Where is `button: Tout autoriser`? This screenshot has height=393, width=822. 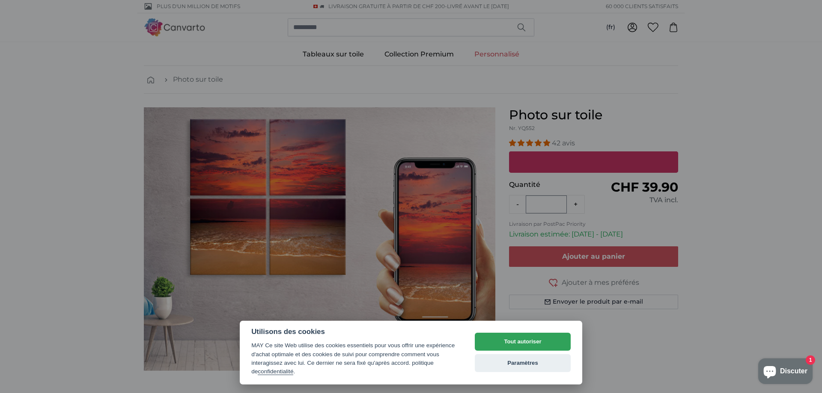 button: Tout autoriser is located at coordinates (523, 342).